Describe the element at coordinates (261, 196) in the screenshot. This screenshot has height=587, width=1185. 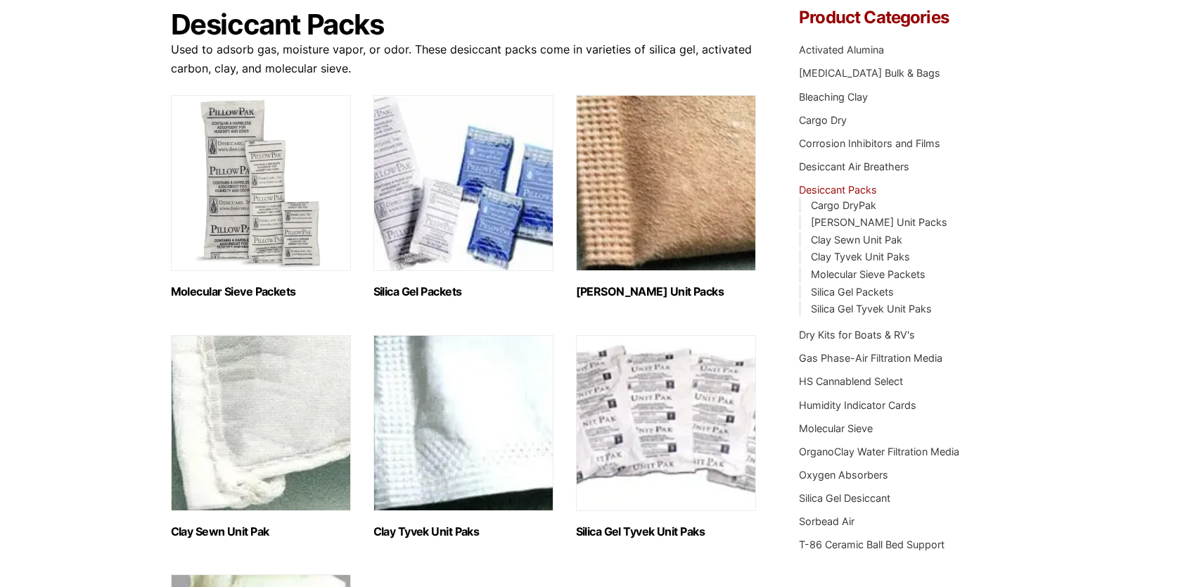
I see `a: Visit product category Molecular Sieve Packets` at that location.